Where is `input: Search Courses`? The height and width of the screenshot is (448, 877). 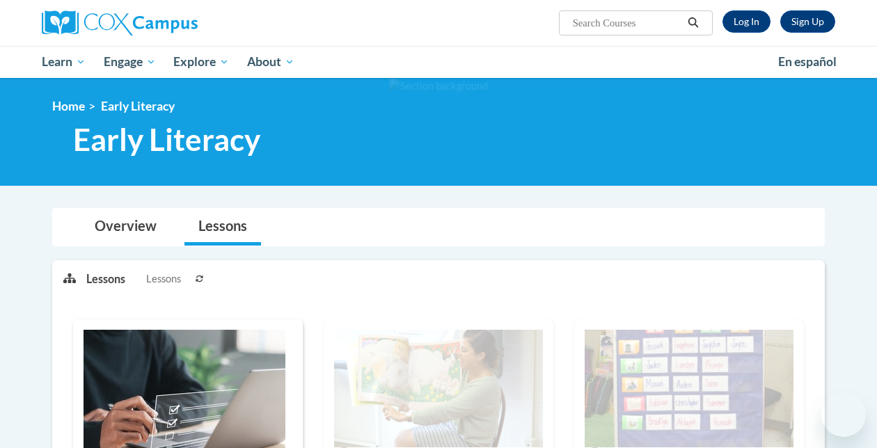 input: Search Courses is located at coordinates (627, 23).